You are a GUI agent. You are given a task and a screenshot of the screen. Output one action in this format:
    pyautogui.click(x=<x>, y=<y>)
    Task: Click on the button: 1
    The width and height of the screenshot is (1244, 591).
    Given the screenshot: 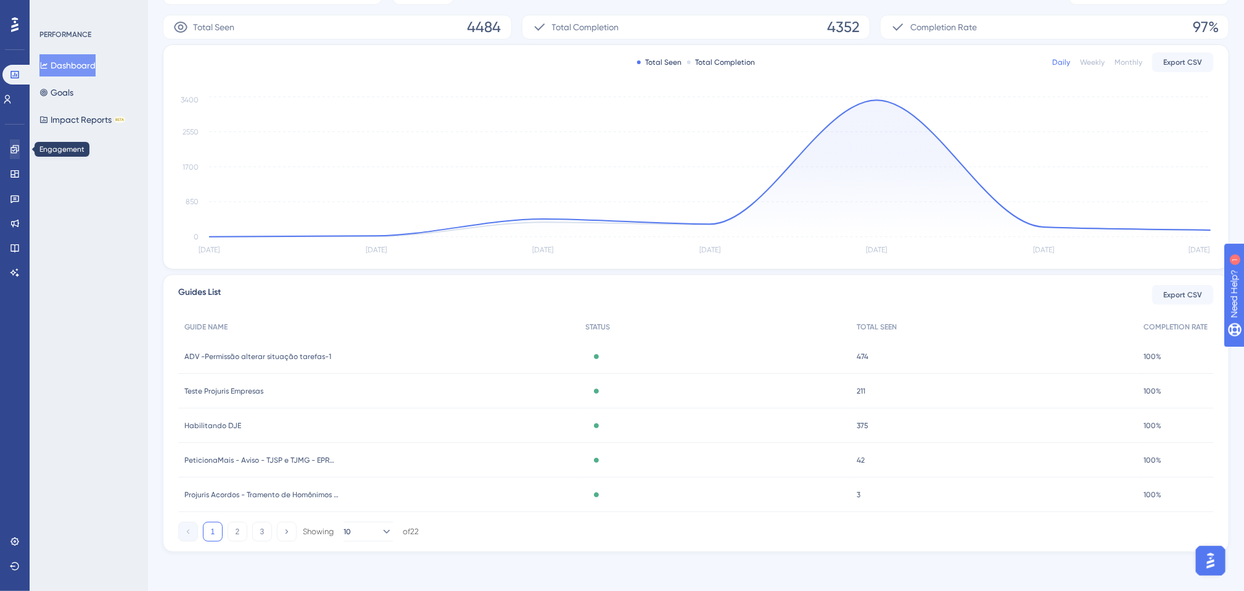 What is the action you would take?
    pyautogui.click(x=213, y=532)
    